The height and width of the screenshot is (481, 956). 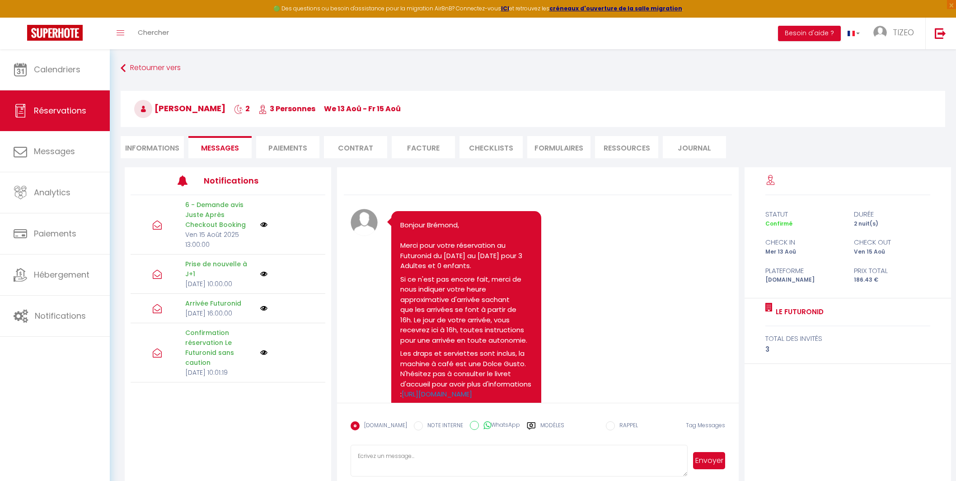 I want to click on label: Modèles, so click(x=552, y=429).